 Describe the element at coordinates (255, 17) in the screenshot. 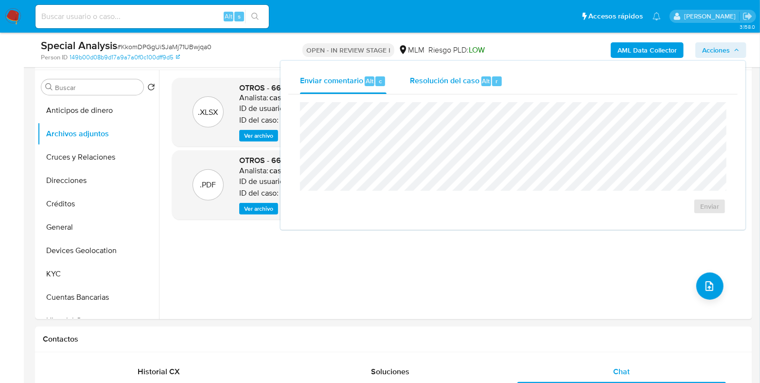

I see `button: search-icon` at that location.